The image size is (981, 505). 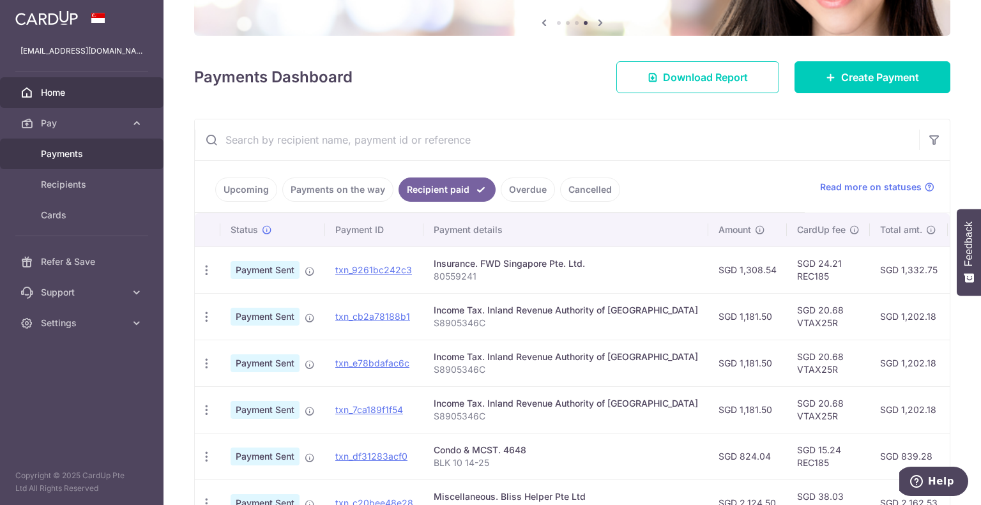 What do you see at coordinates (374, 230) in the screenshot?
I see `th: Payment ID` at bounding box center [374, 230].